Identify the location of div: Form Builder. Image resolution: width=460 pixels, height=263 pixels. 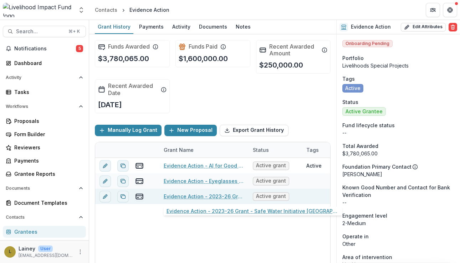
(47, 134).